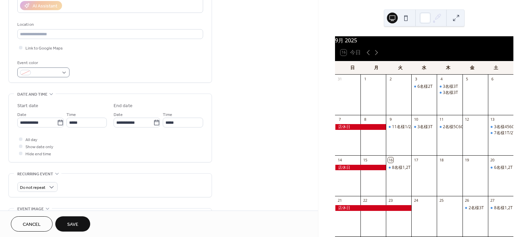 Image resolution: width=530 pixels, height=237 pixels. I want to click on div: 15, so click(365, 160).